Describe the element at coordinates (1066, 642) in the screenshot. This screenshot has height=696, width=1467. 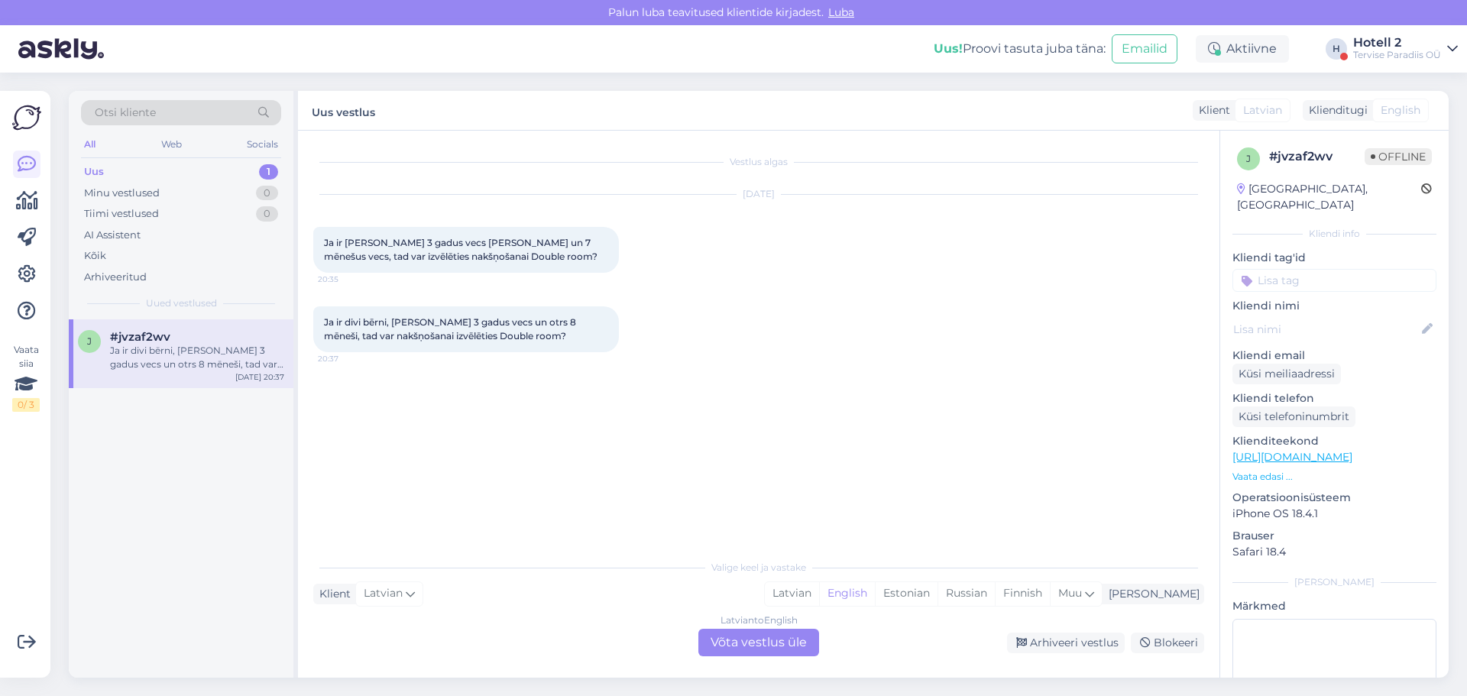
I see `div: Arhiveeri vestlus` at that location.